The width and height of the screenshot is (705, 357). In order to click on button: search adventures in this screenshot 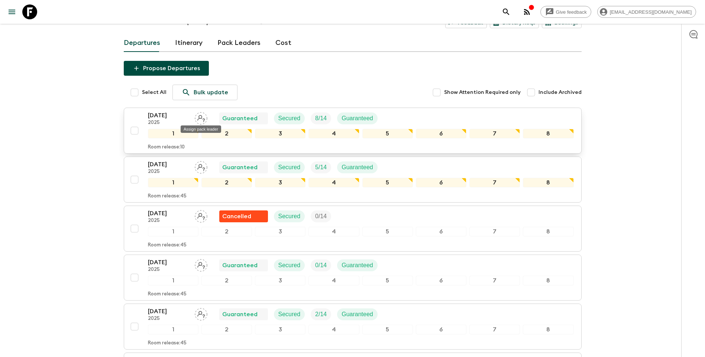, I will do `click(506, 12)`.